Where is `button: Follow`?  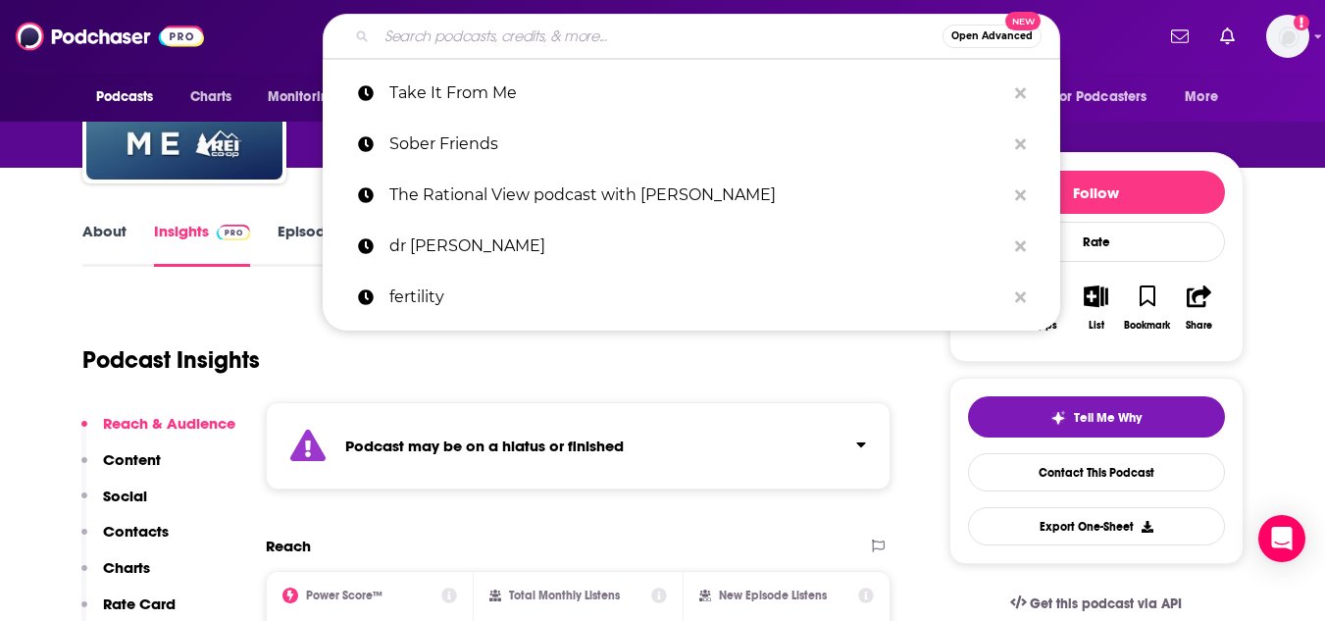
button: Follow is located at coordinates (1097, 192).